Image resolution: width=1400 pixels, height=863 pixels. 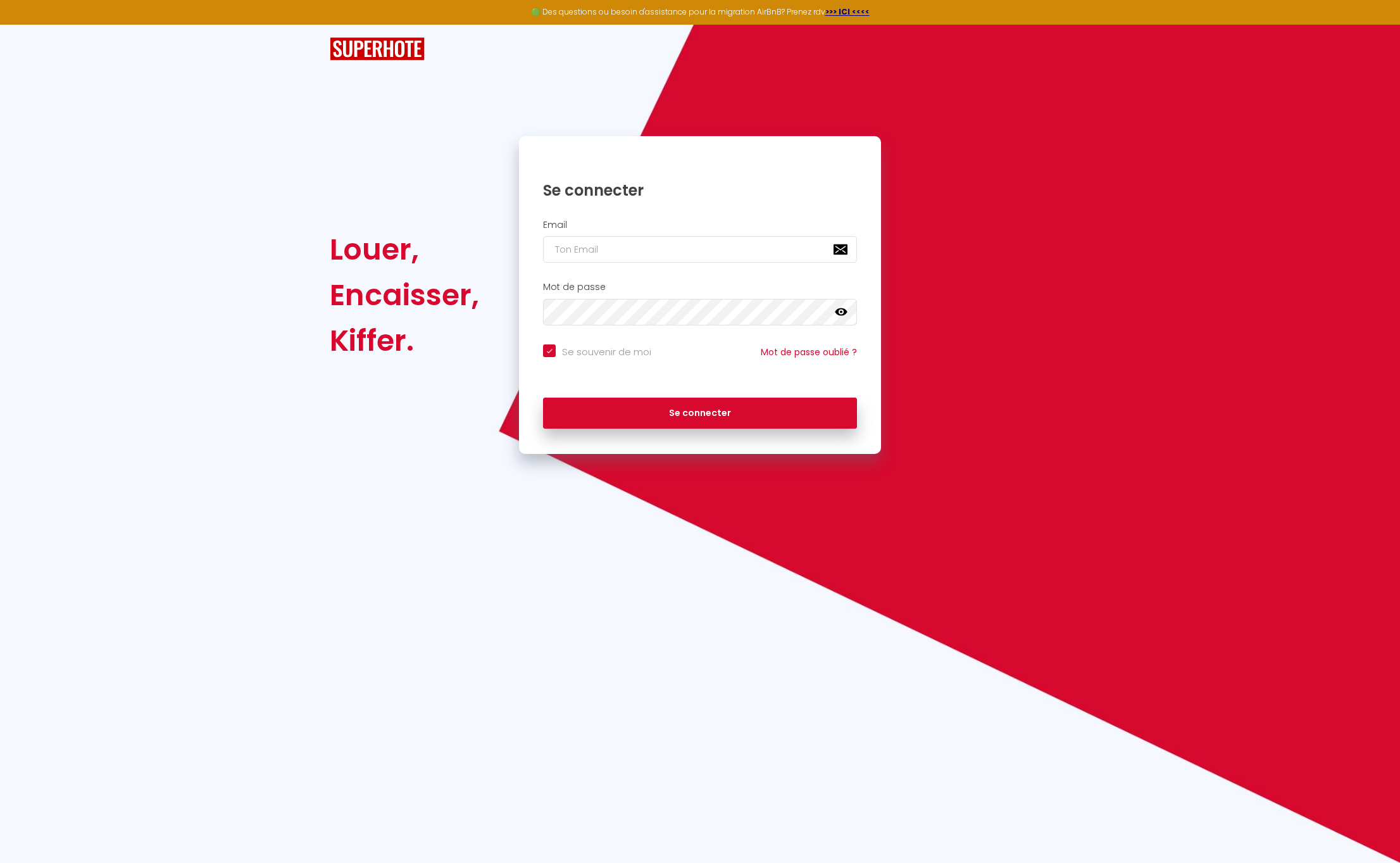 What do you see at coordinates (700, 287) in the screenshot?
I see `h2: Mot de passe` at bounding box center [700, 287].